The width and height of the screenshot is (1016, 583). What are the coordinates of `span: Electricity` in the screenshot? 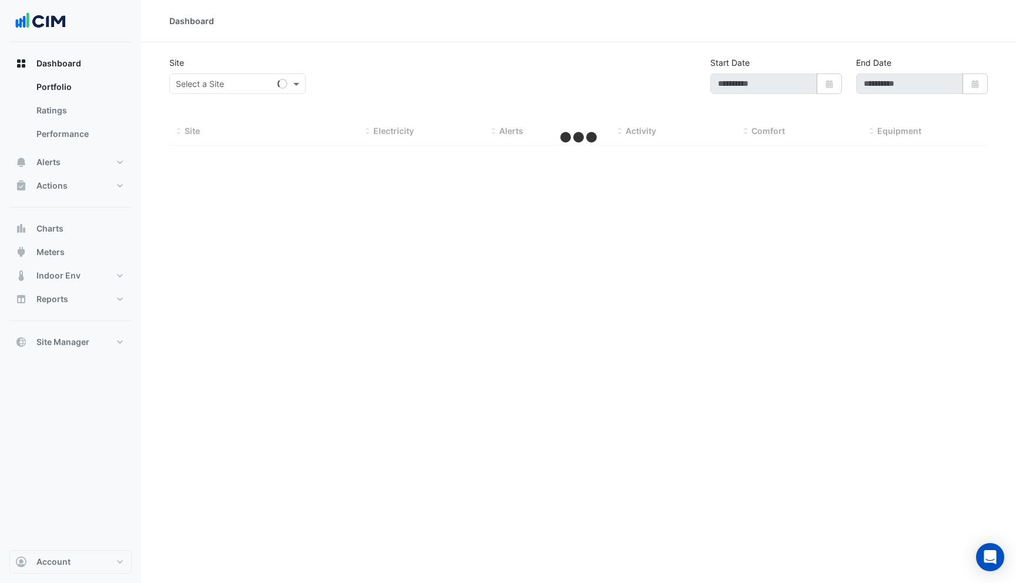 It's located at (393, 131).